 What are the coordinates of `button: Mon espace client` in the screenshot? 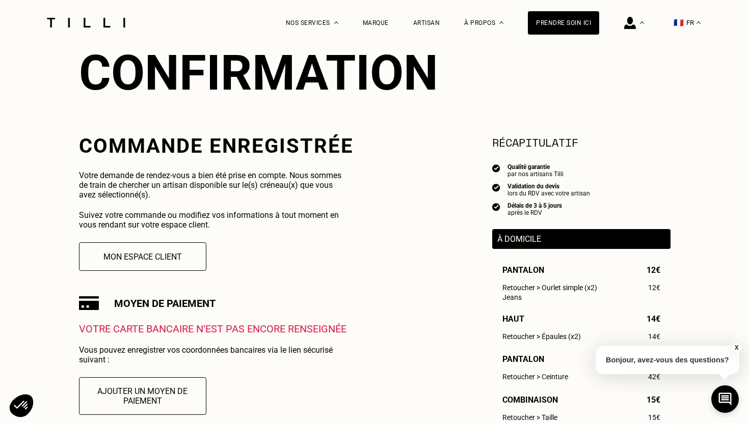 It's located at (143, 257).